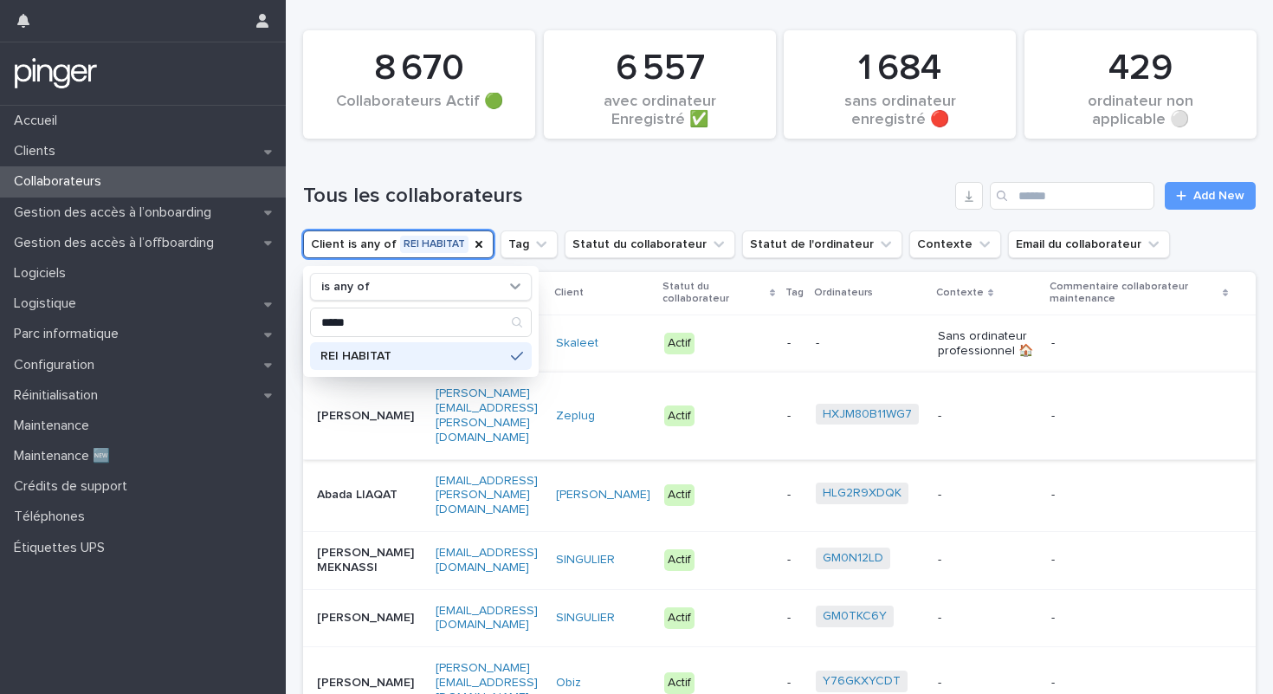 The width and height of the screenshot is (1273, 694). I want to click on p: Clients, so click(38, 151).